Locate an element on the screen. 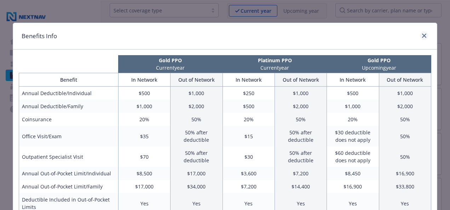  p: Upcoming year is located at coordinates (379, 68).